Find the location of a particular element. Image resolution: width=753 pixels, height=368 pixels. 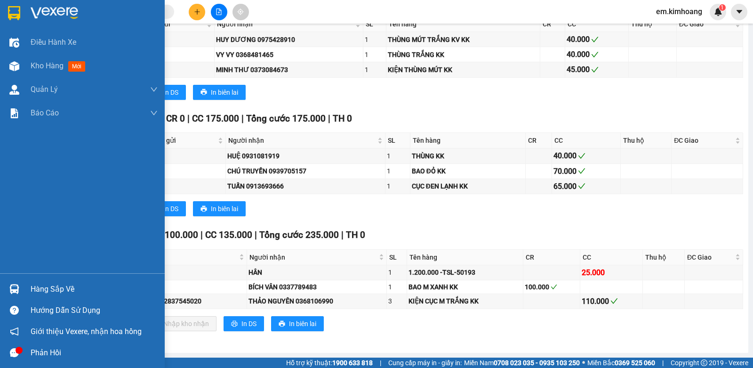

div: THẢO NGUYÊN 0368106990 is located at coordinates (317, 301).